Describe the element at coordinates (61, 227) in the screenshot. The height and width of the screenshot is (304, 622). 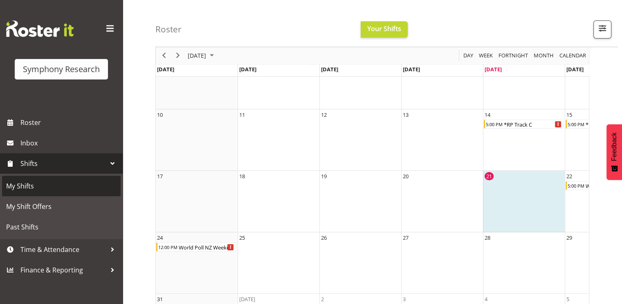
I see `span: Past Shifts` at that location.